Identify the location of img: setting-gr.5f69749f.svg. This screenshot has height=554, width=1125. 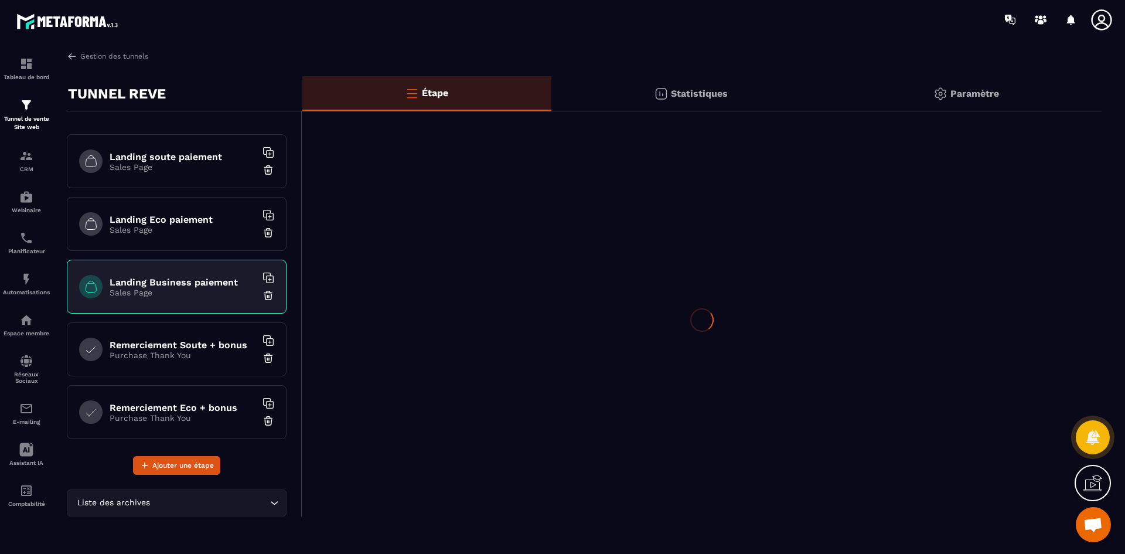
(941, 94).